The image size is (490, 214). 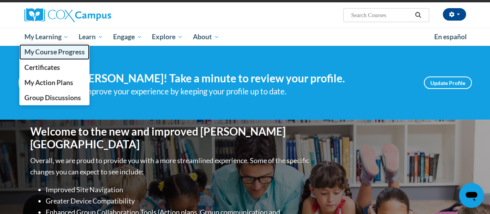 What do you see at coordinates (55, 67) in the screenshot?
I see `a: Certificates` at bounding box center [55, 67].